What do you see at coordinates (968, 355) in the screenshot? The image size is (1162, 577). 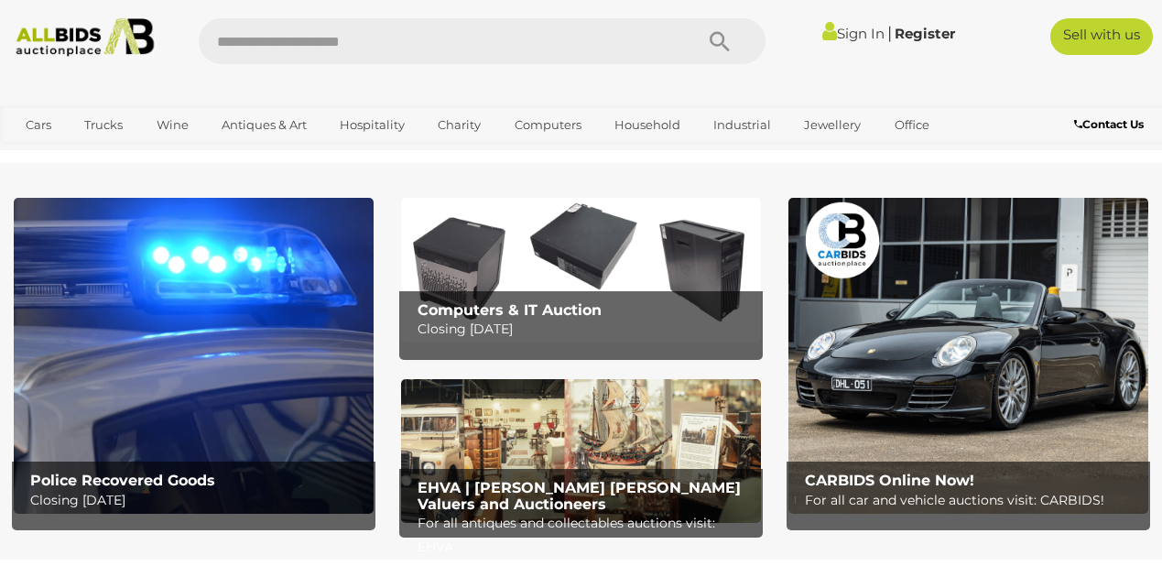 I see `a: CARBIDS Online Now! CARBIDS Online Now! For all car and vehicle auctions visit: CARBIDS!` at bounding box center [968, 355].